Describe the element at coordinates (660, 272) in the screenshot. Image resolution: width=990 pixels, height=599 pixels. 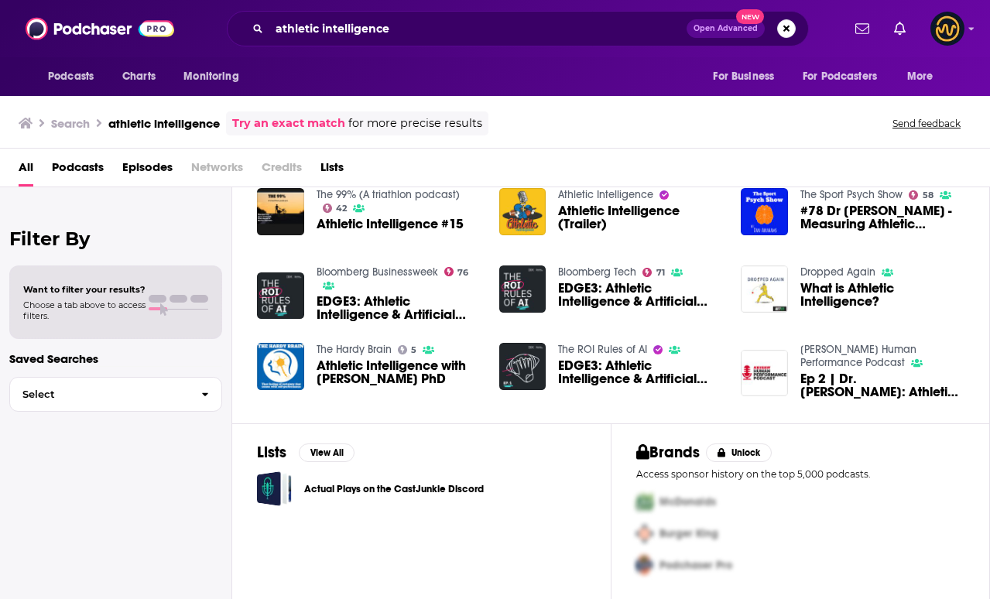
I see `span: 71` at that location.